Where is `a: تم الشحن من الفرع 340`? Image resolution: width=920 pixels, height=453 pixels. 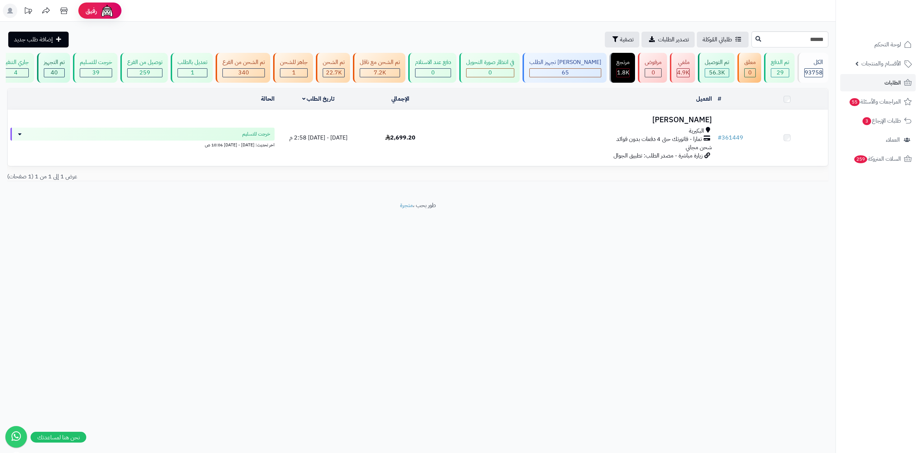 a: تم الشحن من الفرع 340 is located at coordinates (243, 68).